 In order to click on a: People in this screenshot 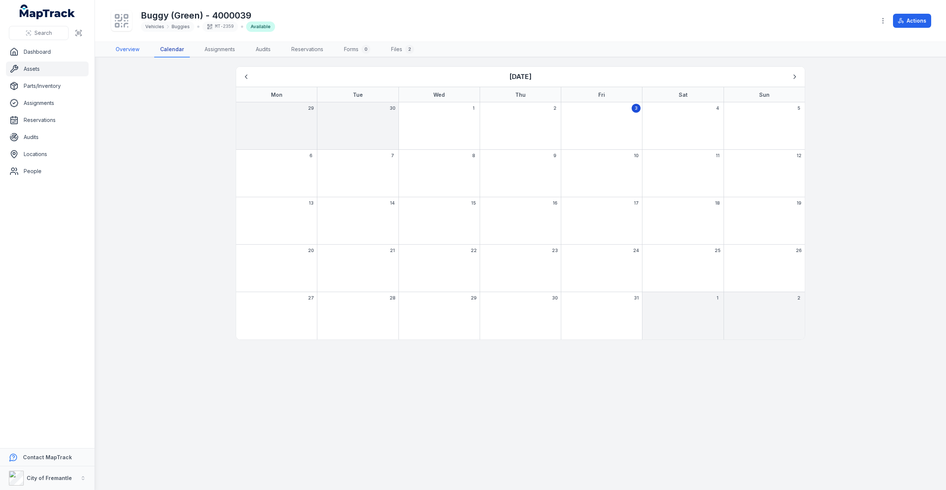, I will do `click(47, 171)`.